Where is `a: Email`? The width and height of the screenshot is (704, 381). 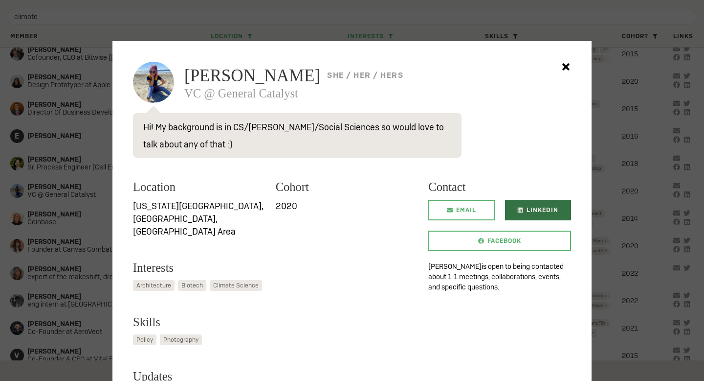 a: Email is located at coordinates (461, 210).